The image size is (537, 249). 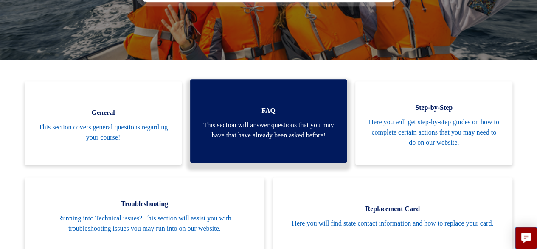 What do you see at coordinates (269, 130) in the screenshot?
I see `span: This section will answer questions that you may have that have already been asked before!` at bounding box center [269, 130].